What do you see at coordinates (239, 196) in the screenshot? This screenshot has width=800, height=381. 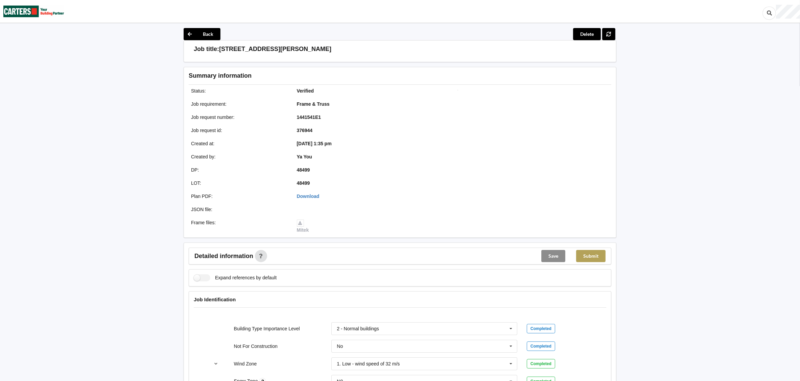 I see `div: Plan PDF :` at bounding box center [239, 196].